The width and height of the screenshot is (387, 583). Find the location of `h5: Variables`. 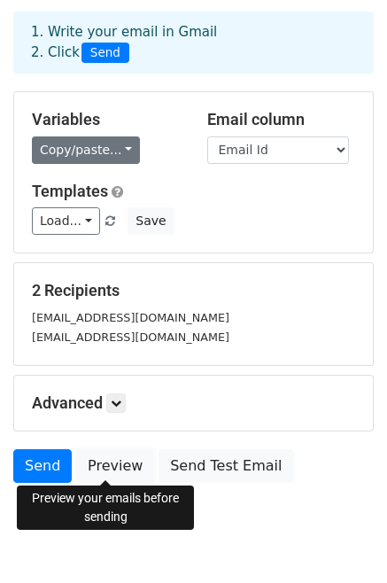

h5: Variables is located at coordinates (106, 120).